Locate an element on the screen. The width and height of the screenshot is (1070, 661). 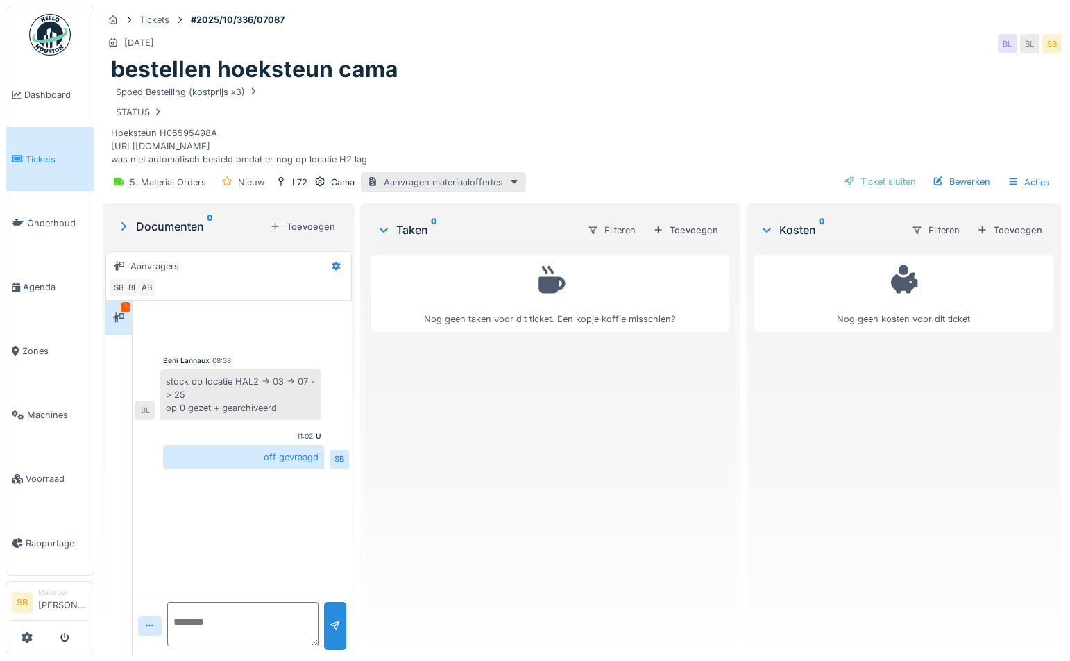
div: Taken is located at coordinates (476, 230).